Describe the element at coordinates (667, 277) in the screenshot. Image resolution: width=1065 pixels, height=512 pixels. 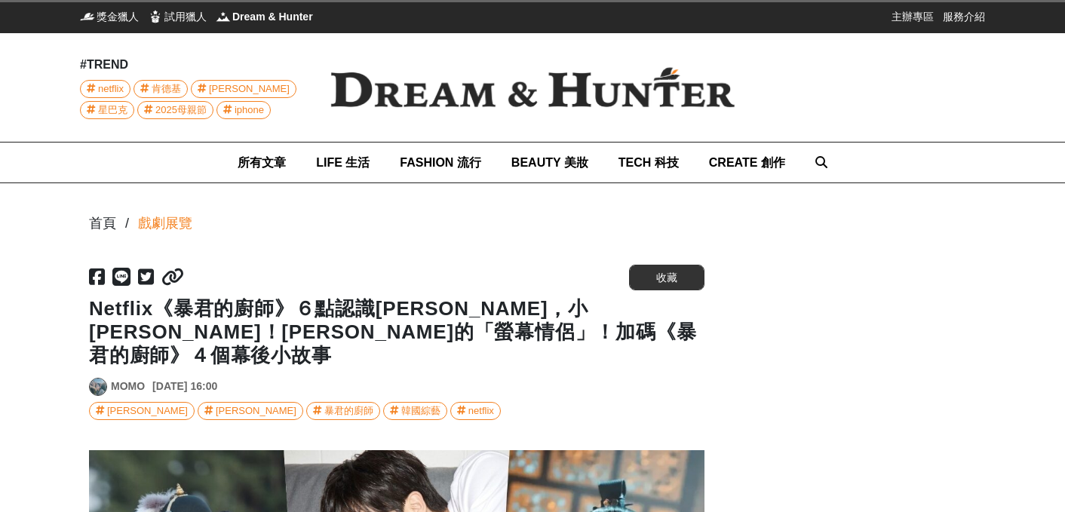
I see `button: 收藏` at that location.